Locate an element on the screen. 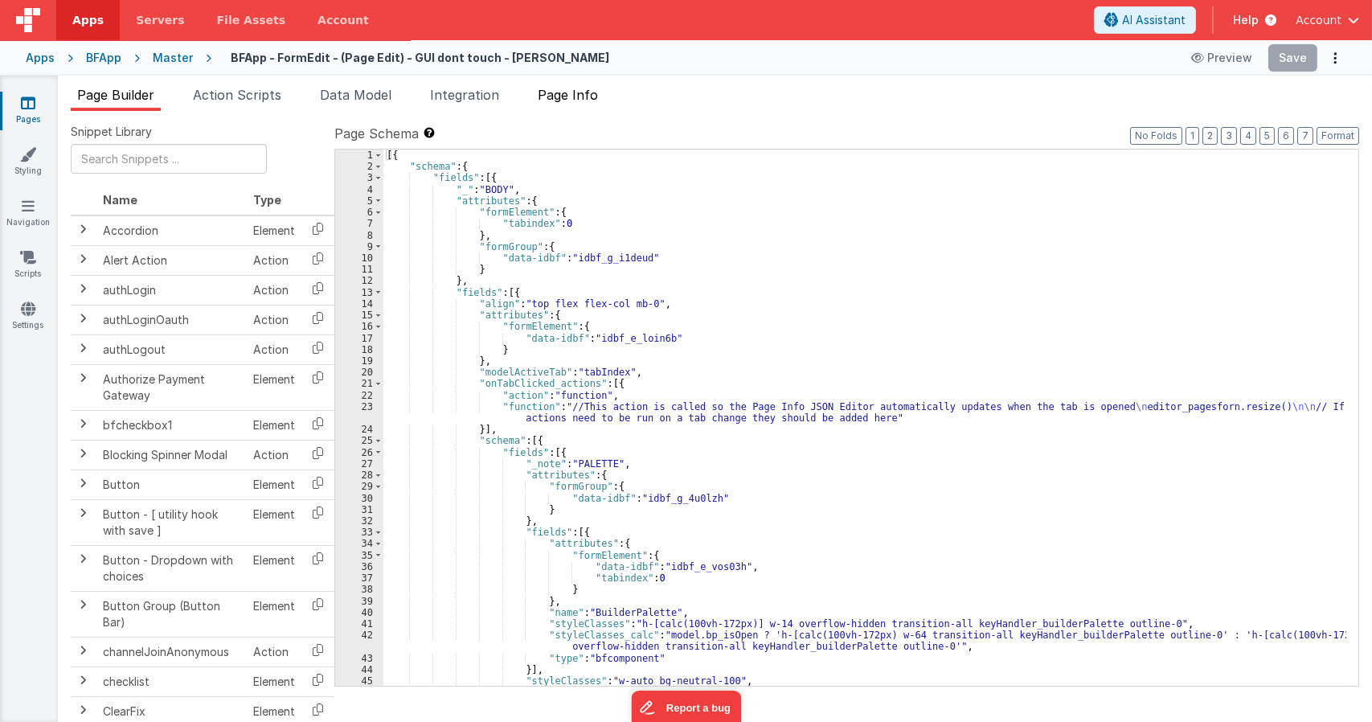  div: 1 is located at coordinates (359, 155).